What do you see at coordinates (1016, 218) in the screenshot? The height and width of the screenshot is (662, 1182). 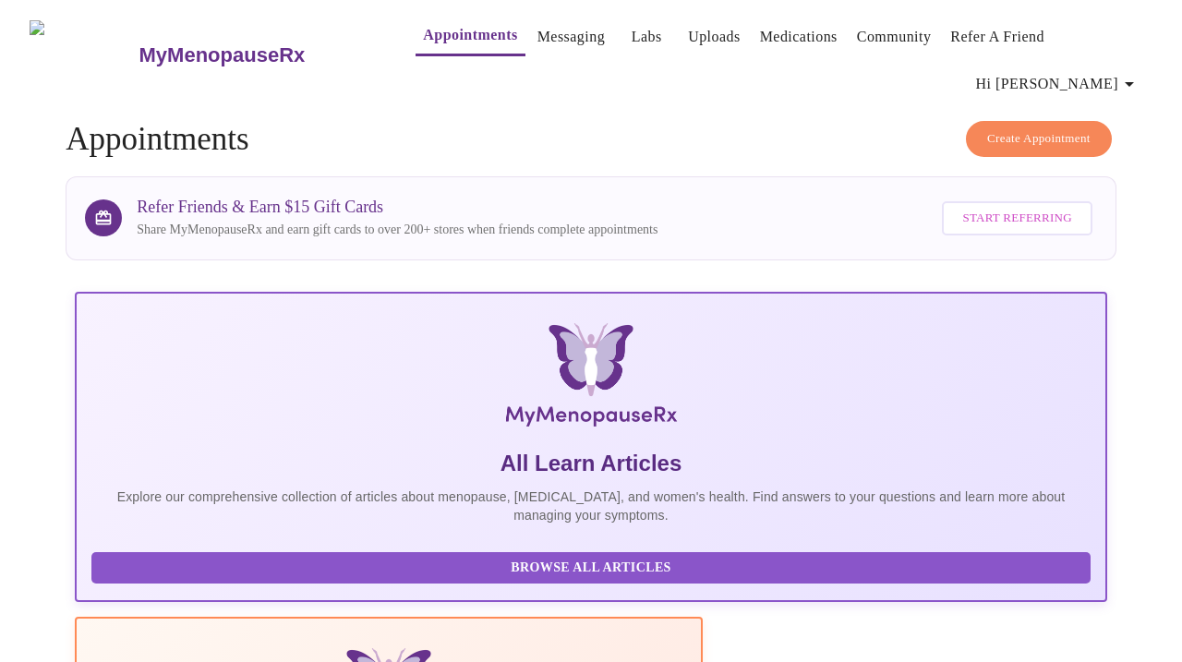 I see `span: Start Referring` at bounding box center [1016, 218].